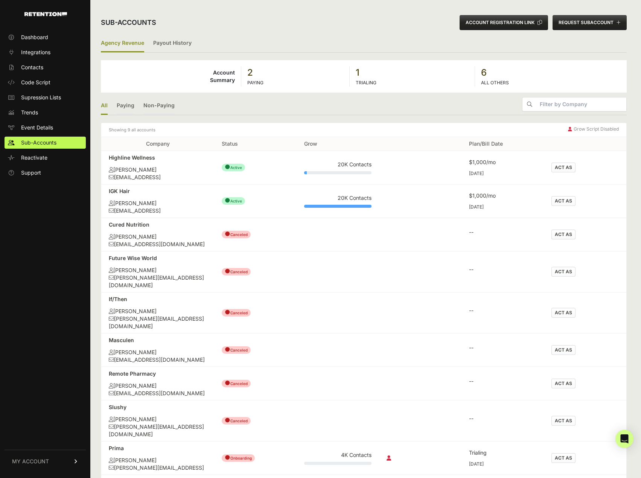 This screenshot has height=478, width=641. Describe the element at coordinates (158, 299) in the screenshot. I see `div: If/Then` at that location.